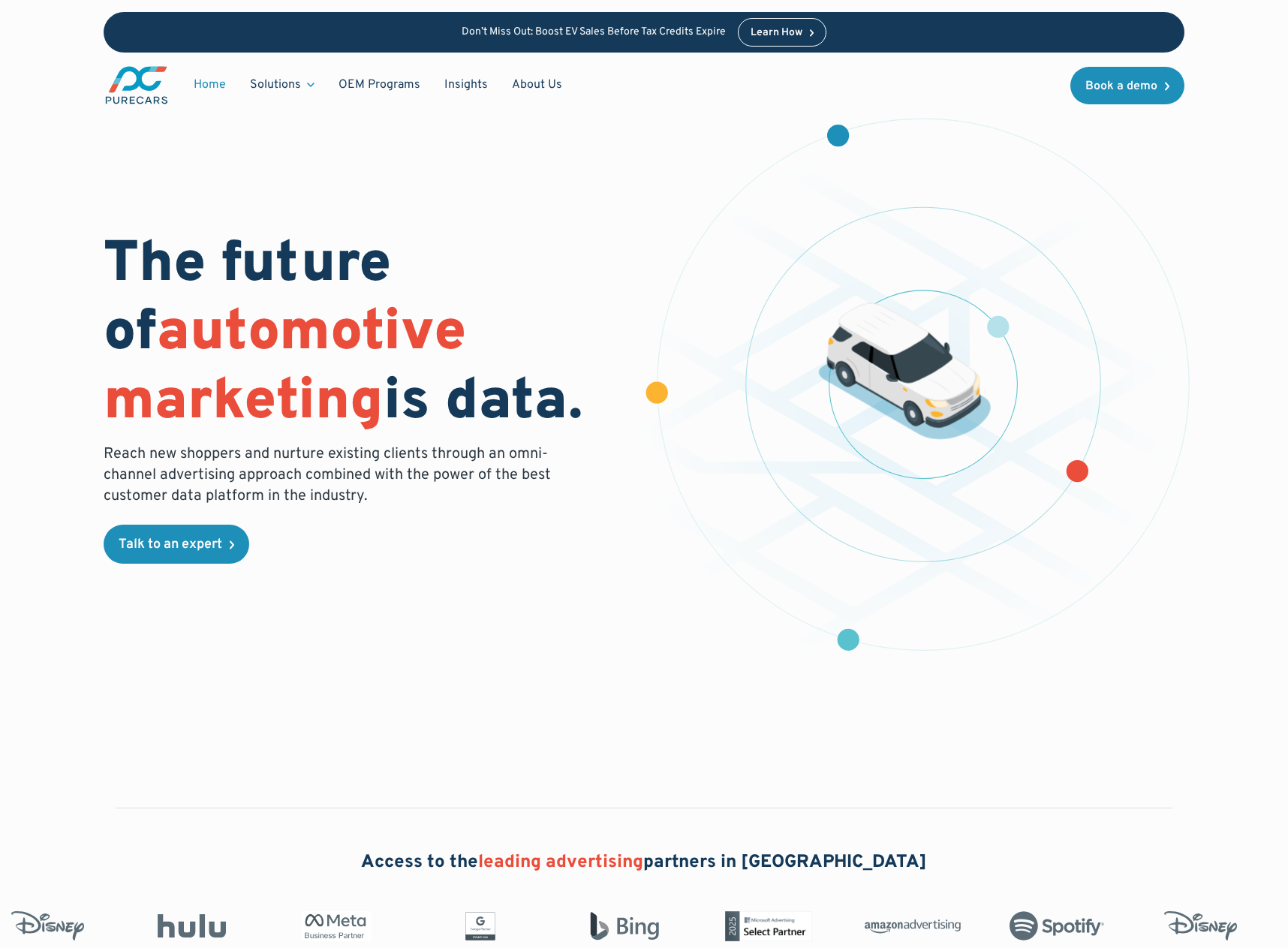 The width and height of the screenshot is (1288, 948). I want to click on img: Hulu, so click(191, 927).